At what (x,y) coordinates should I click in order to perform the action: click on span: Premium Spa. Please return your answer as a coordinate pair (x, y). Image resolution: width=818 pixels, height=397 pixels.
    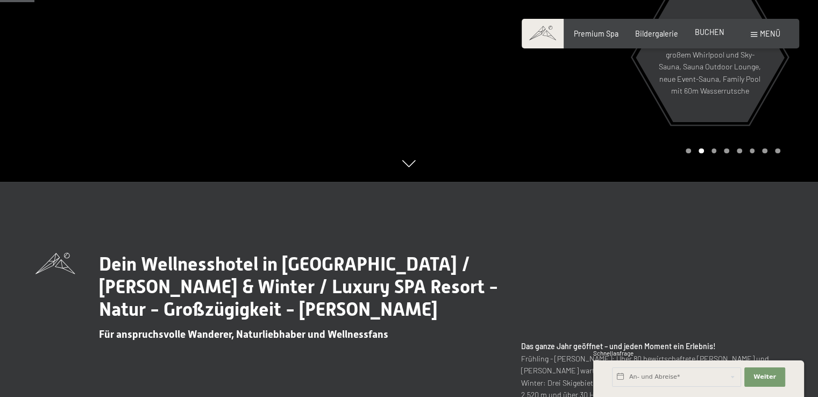
    Looking at the image, I should click on (596, 33).